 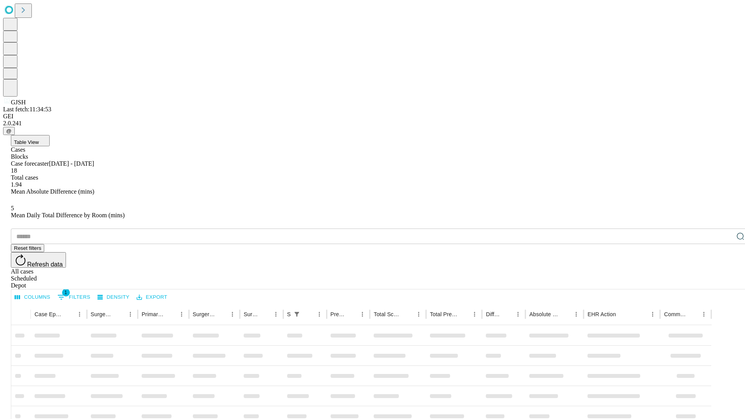 What do you see at coordinates (675, 314) in the screenshot?
I see `div: Comments` at bounding box center [675, 314].